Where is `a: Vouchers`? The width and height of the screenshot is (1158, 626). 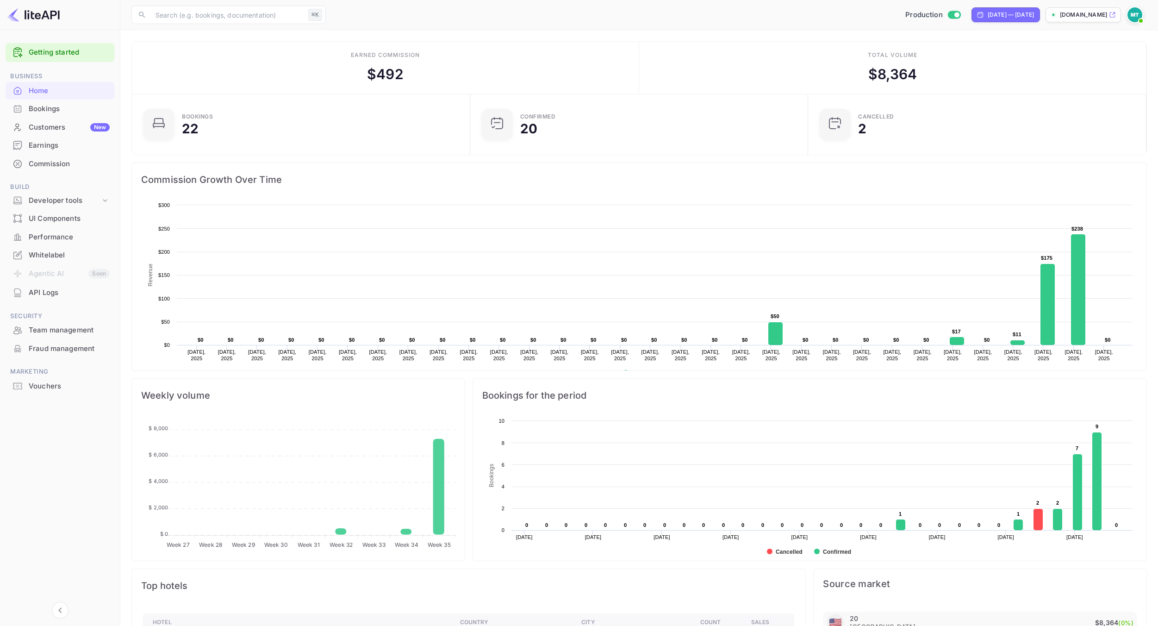
a: Vouchers is located at coordinates (60, 386).